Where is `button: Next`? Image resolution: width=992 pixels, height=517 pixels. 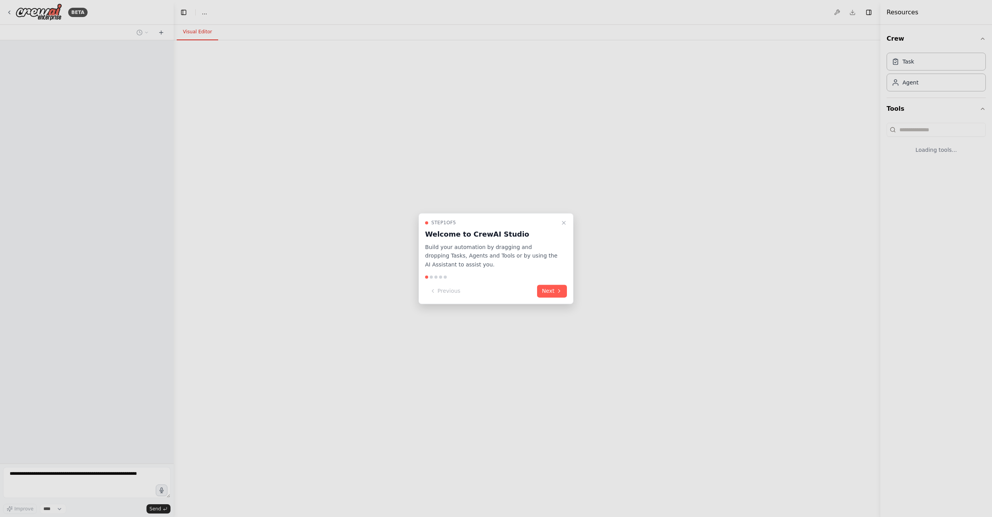 button: Next is located at coordinates (552, 291).